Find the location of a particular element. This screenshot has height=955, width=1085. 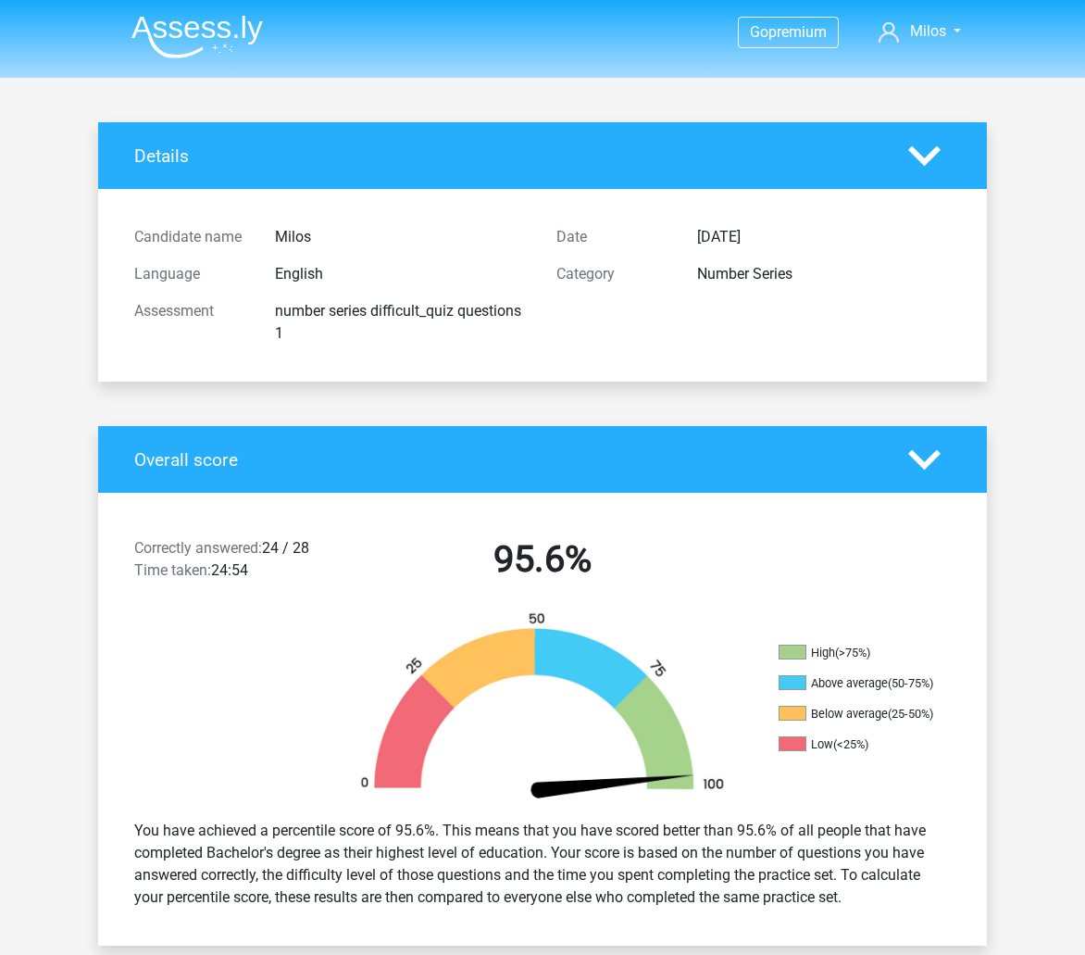

div: You have achieved a percentile score of 95.6%. This means that you have scored better than 95.6% ... is located at coordinates (543, 864).